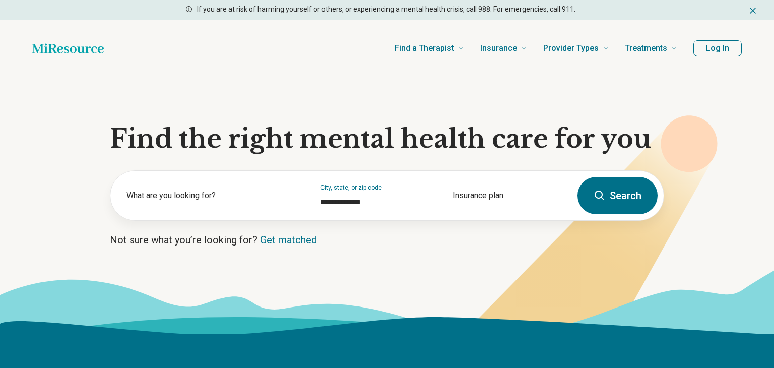 This screenshot has width=774, height=368. What do you see at coordinates (576, 48) in the screenshot?
I see `a: Provider Types` at bounding box center [576, 48].